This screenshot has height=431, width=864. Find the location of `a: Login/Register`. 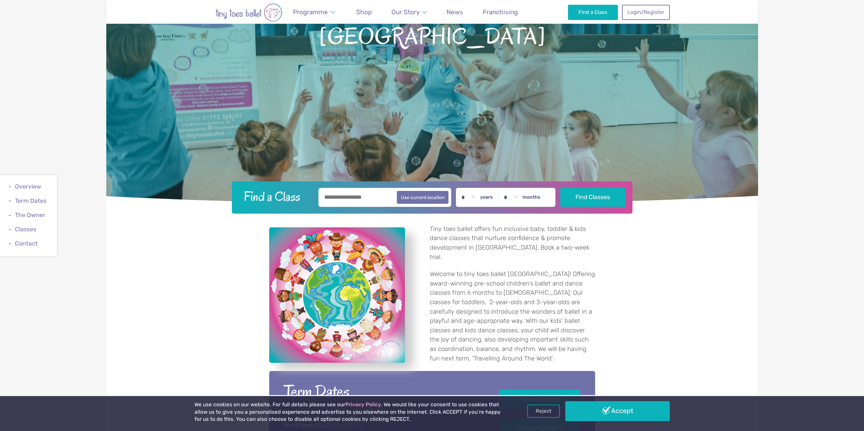

a: Login/Register is located at coordinates (645, 12).